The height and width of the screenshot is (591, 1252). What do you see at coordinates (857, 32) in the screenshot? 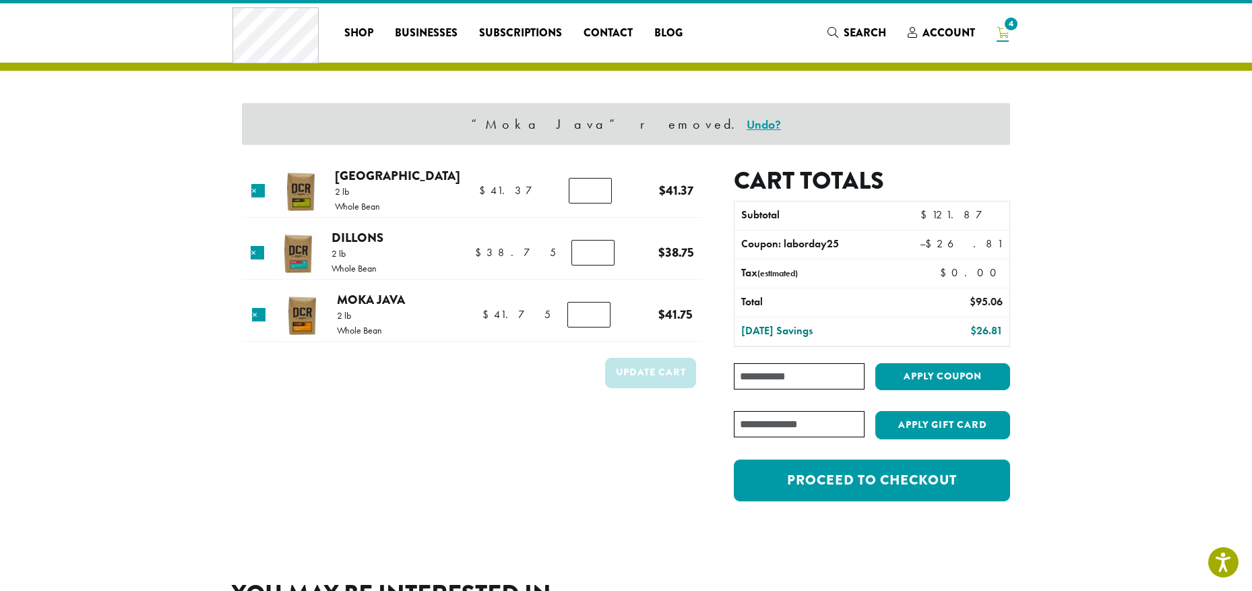
I see `a: Search` at bounding box center [857, 32].